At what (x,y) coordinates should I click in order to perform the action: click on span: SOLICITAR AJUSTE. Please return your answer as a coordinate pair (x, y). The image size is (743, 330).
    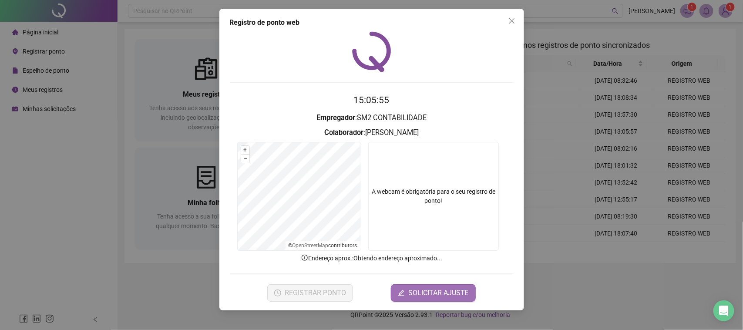
    Looking at the image, I should click on (438, 293).